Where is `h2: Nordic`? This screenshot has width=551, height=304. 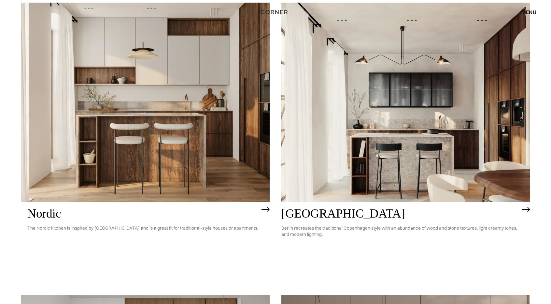 h2: Nordic is located at coordinates (143, 213).